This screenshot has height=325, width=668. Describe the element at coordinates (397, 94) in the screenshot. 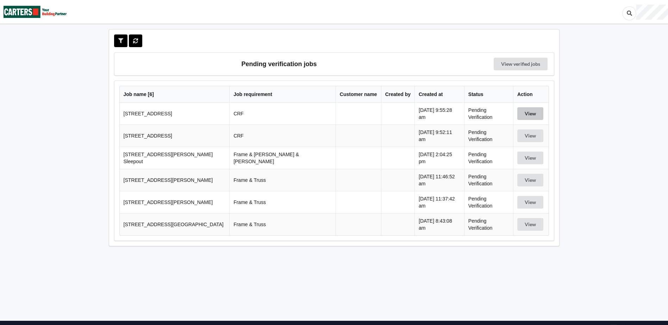

I see `th: Created by` at that location.